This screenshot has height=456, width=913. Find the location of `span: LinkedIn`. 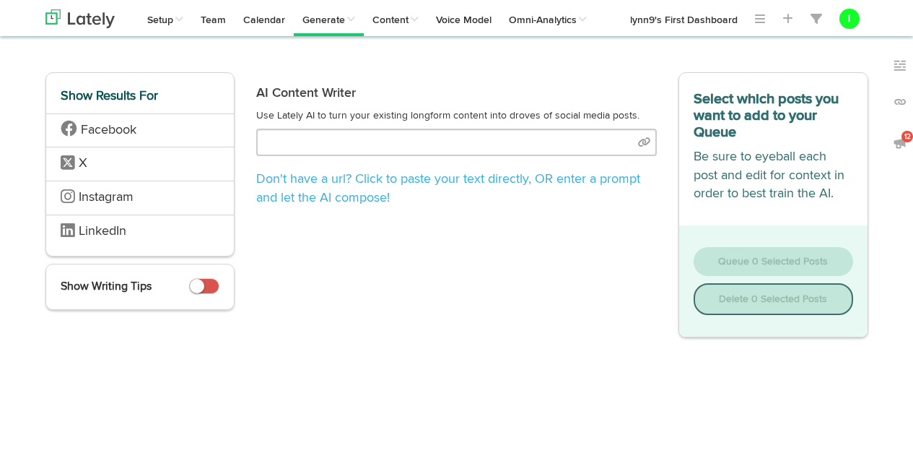

span: LinkedIn is located at coordinates (103, 231).